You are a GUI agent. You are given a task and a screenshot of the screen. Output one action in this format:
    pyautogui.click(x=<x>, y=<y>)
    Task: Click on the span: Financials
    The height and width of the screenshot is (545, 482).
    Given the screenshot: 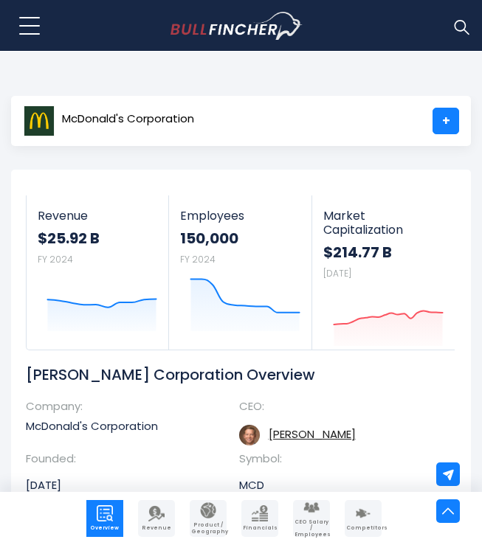 What is the action you would take?
    pyautogui.click(x=260, y=528)
    